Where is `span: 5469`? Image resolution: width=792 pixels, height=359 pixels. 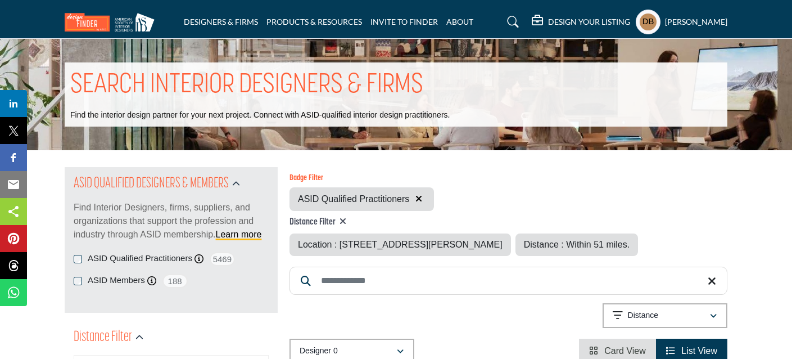
span: 5469 is located at coordinates (222, 259).